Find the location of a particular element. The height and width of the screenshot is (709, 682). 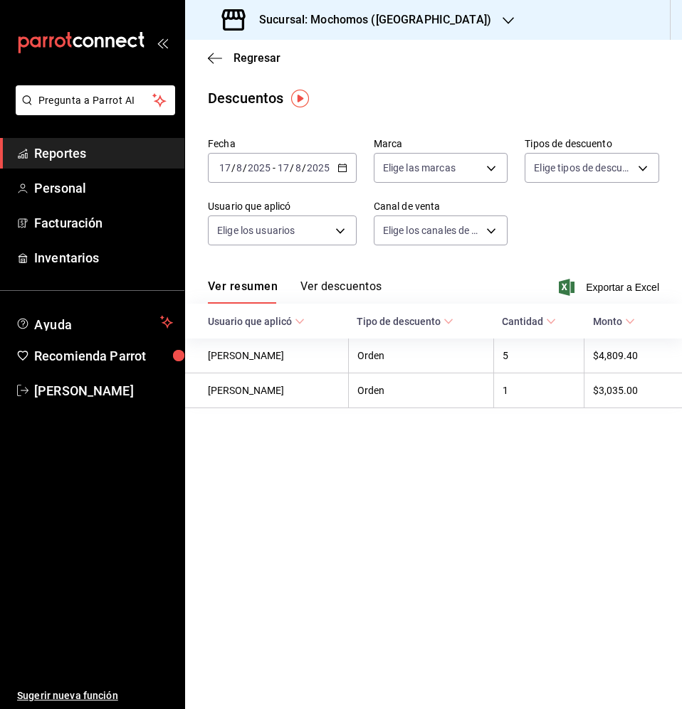

button: Ver descuentos is located at coordinates (341, 292).